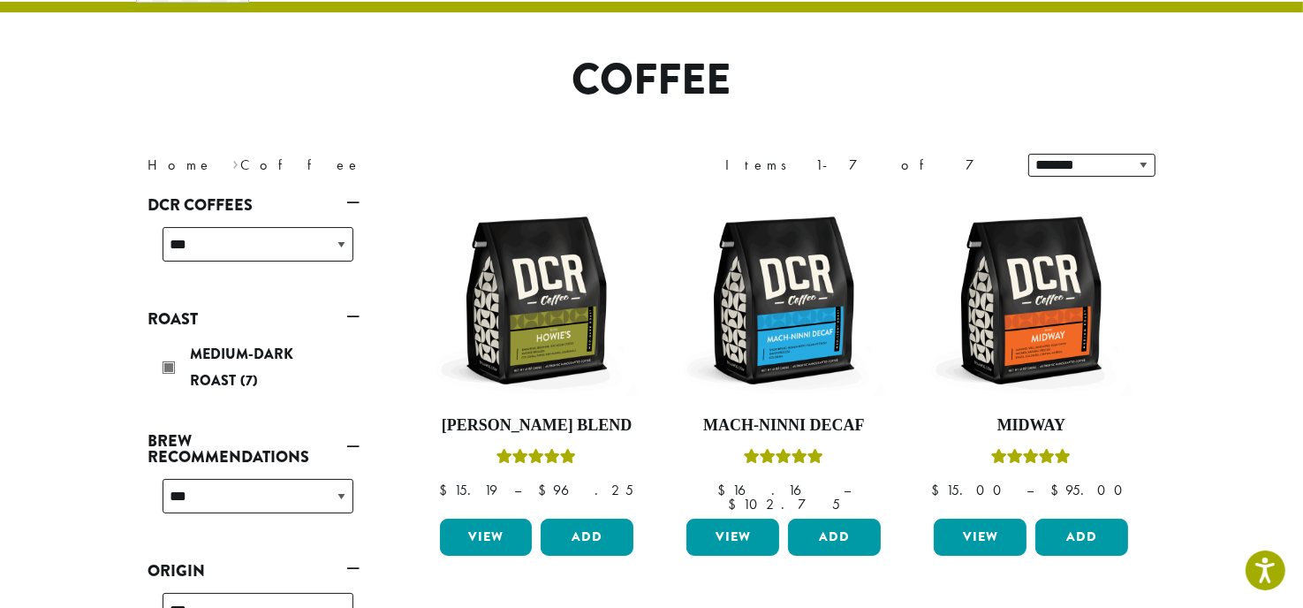 Image resolution: width=1303 pixels, height=608 pixels. What do you see at coordinates (1031, 300) in the screenshot?
I see `img: DCR-12oz-Midway-Stock-scaled.png` at bounding box center [1031, 300].